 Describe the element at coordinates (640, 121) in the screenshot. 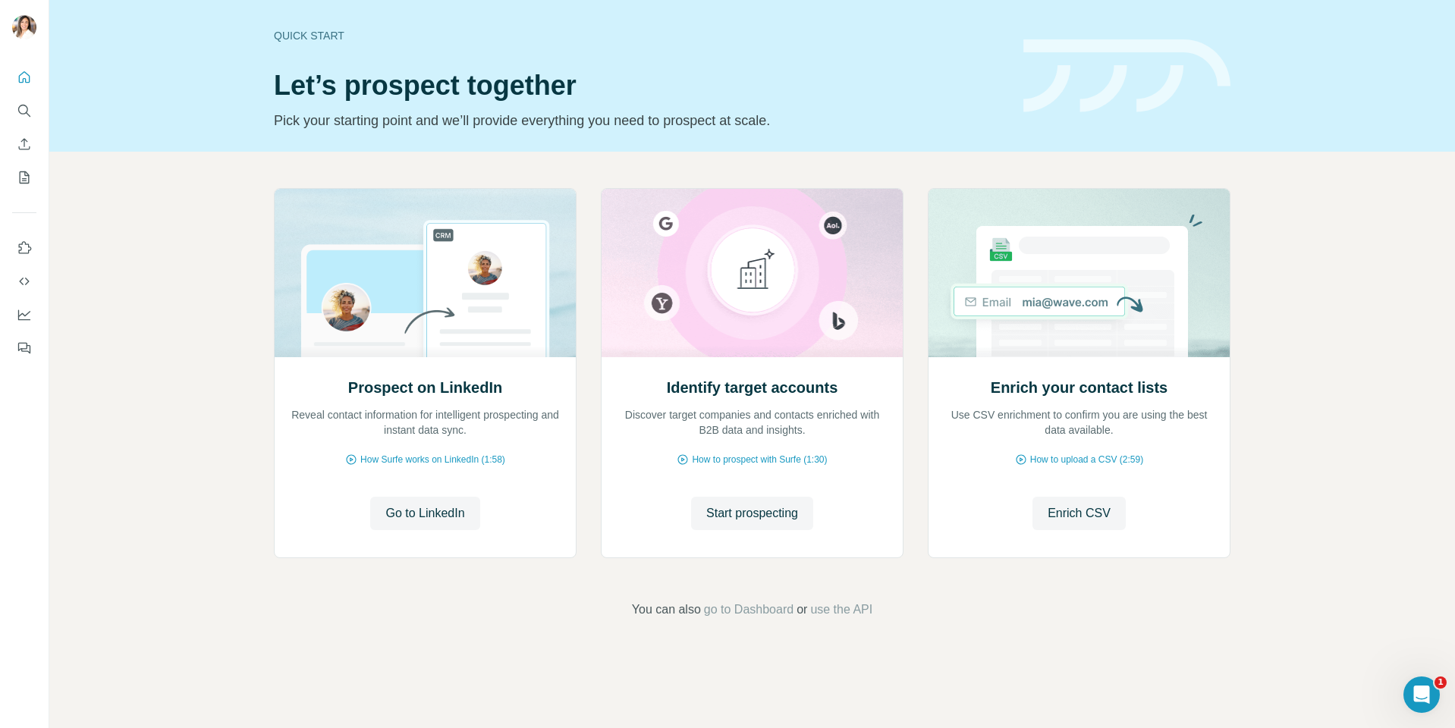

I see `p: Pick your starting point and we’ll provide everything you need to prospect at scale.` at that location.